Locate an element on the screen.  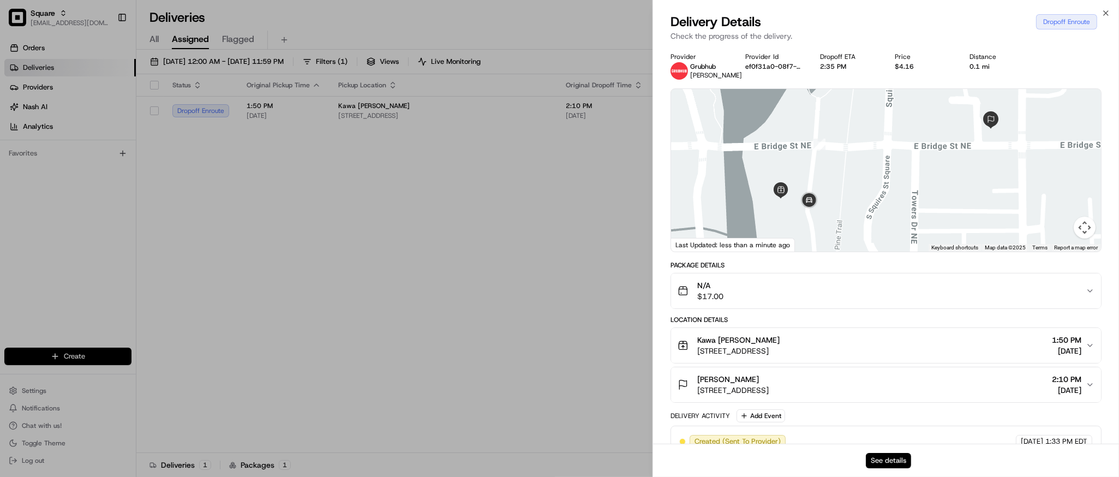
p: Welcome 👋 is located at coordinates (105, 52).